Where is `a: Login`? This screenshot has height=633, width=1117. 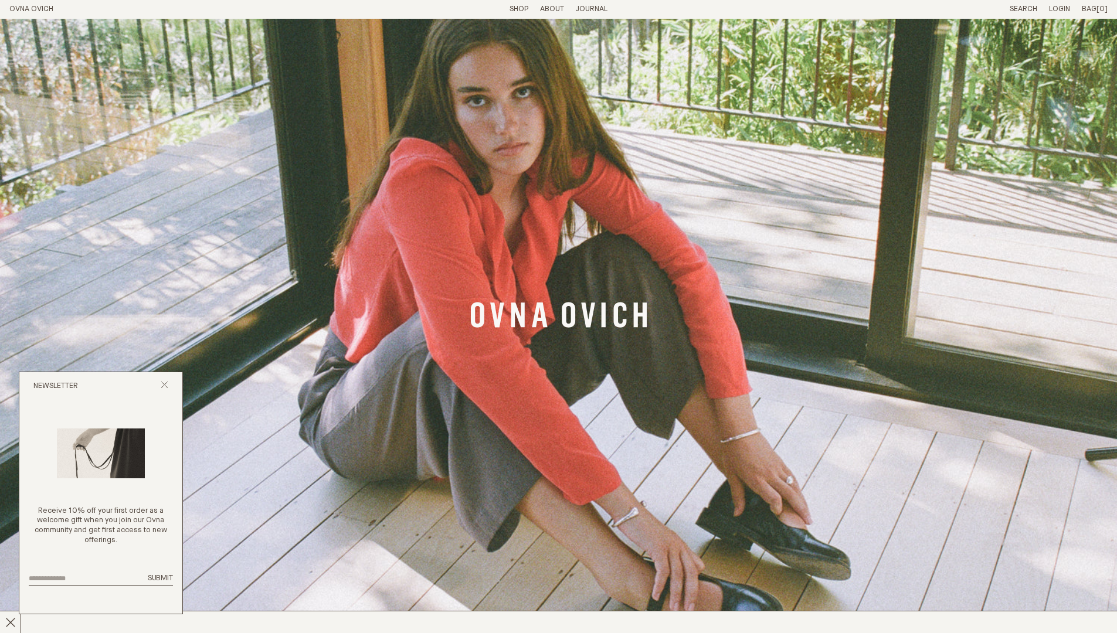 a: Login is located at coordinates (1060, 9).